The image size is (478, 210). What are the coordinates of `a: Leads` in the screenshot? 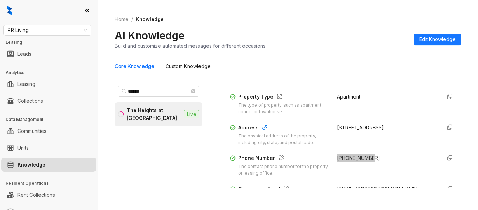 It's located at (24, 54).